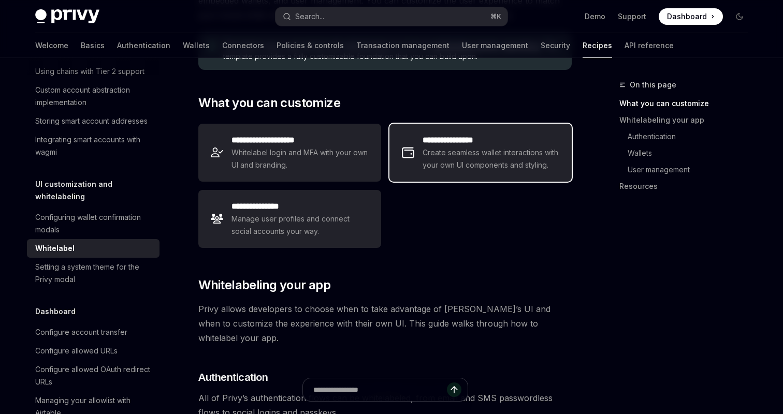 The height and width of the screenshot is (414, 783). I want to click on img: dark logo, so click(67, 17).